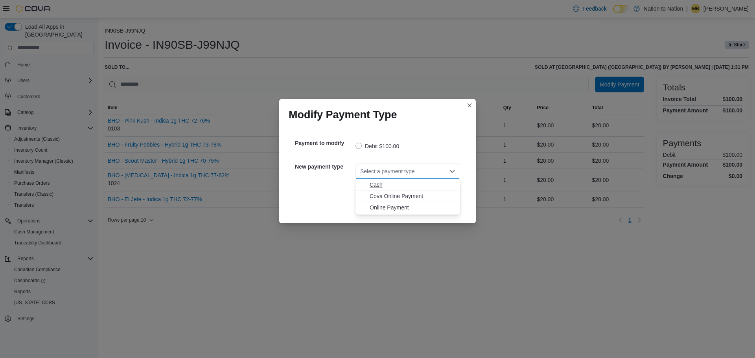 This screenshot has width=755, height=358. What do you see at coordinates (324, 143) in the screenshot?
I see `h5: Payment to modify` at bounding box center [324, 143].